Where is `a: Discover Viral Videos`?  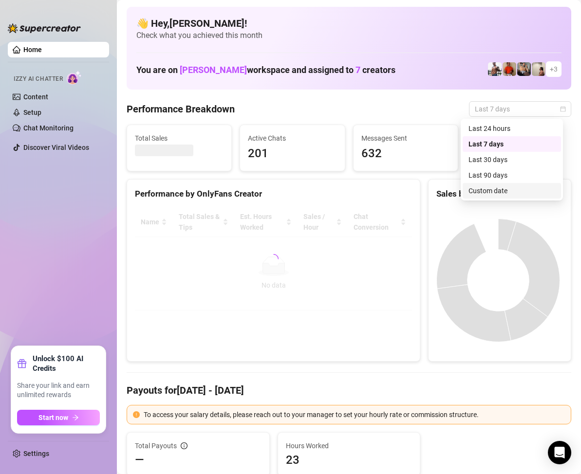
a: Discover Viral Videos is located at coordinates (56, 147).